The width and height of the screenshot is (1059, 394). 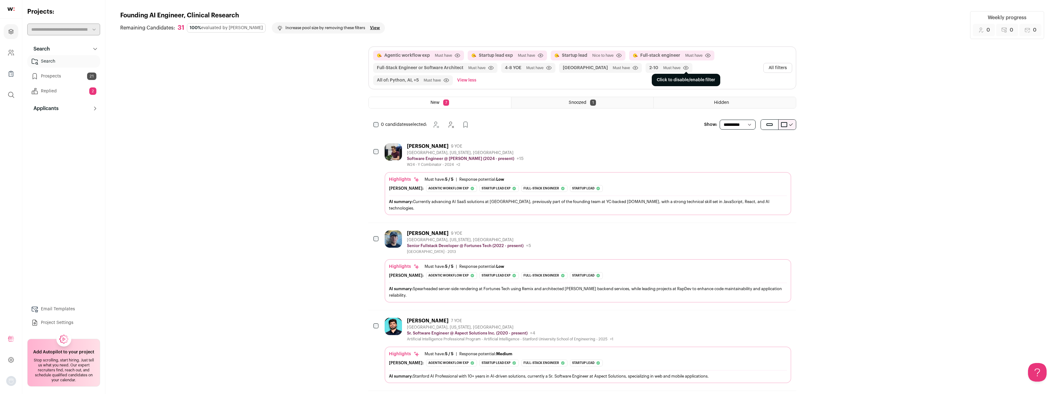 I want to click on span: +5, so click(x=528, y=246).